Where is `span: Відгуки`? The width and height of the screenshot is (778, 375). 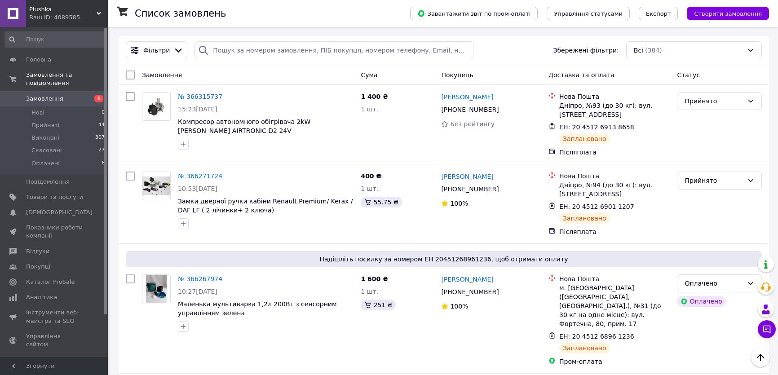 span: Відгуки is located at coordinates (38, 251).